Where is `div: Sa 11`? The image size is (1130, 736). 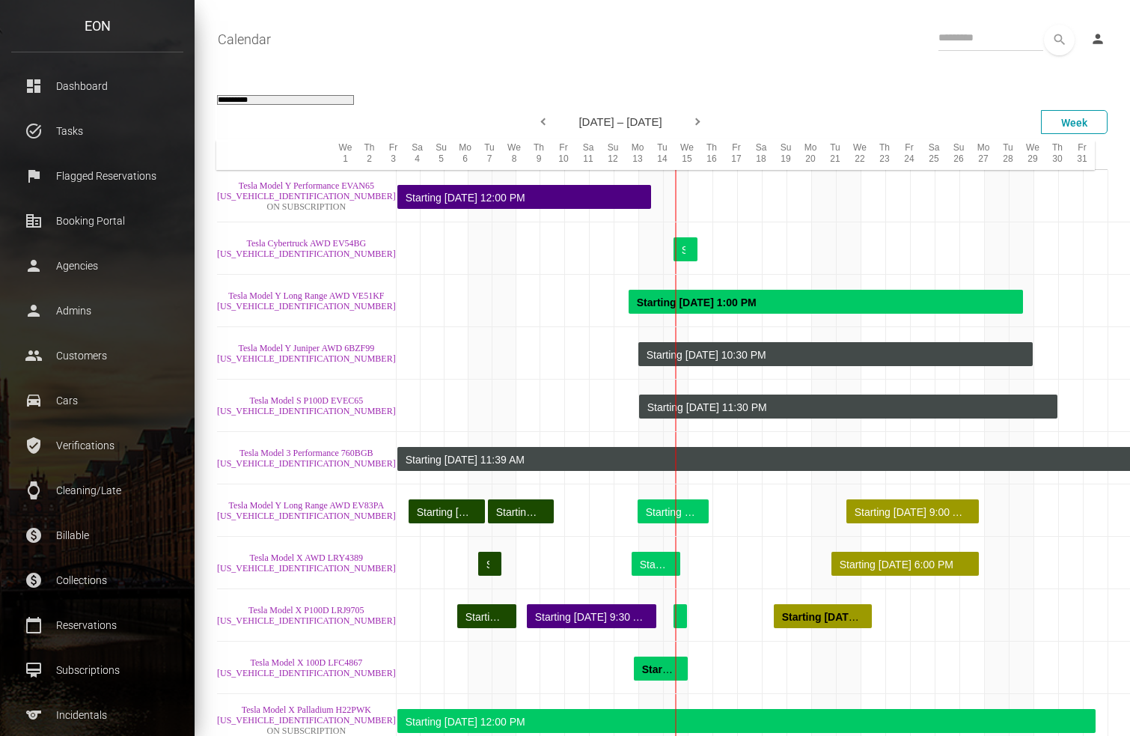 div: Sa 11 is located at coordinates (587, 155).